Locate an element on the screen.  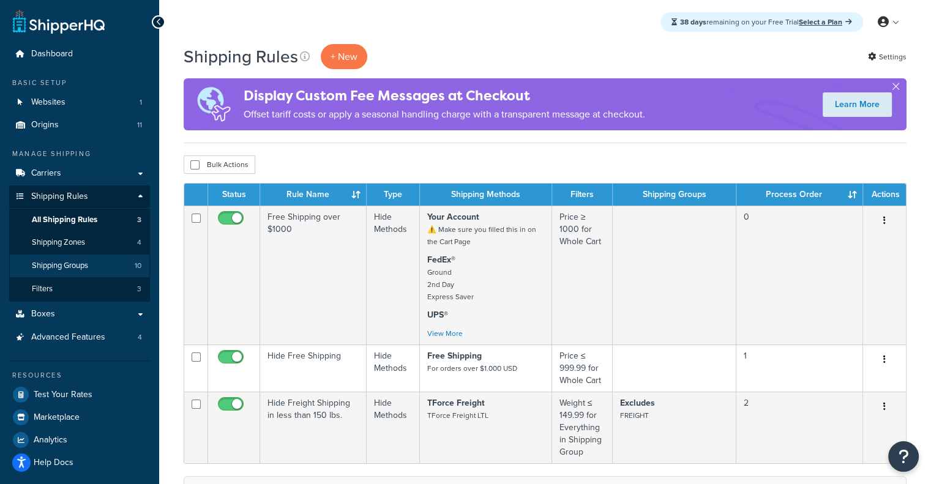
h1: Shipping Rules is located at coordinates (241, 56).